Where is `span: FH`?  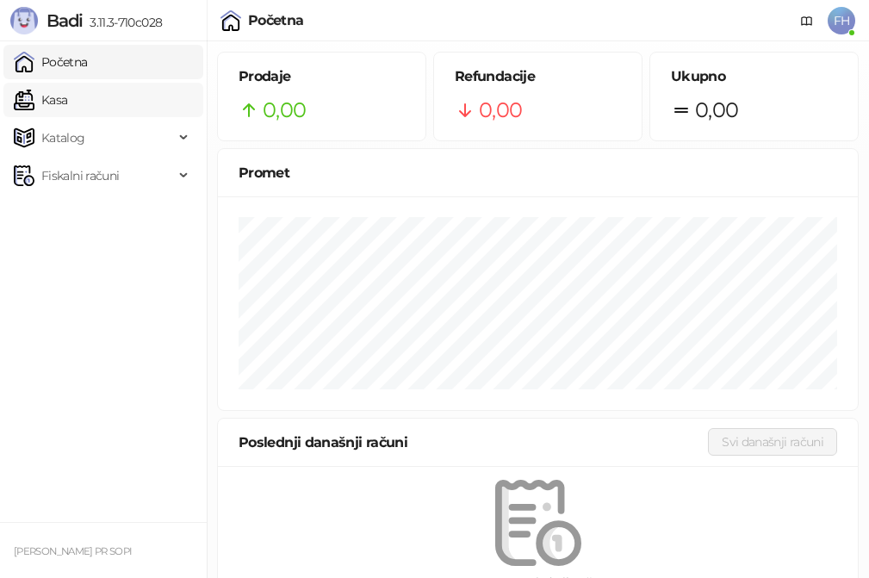
span: FH is located at coordinates (841, 21).